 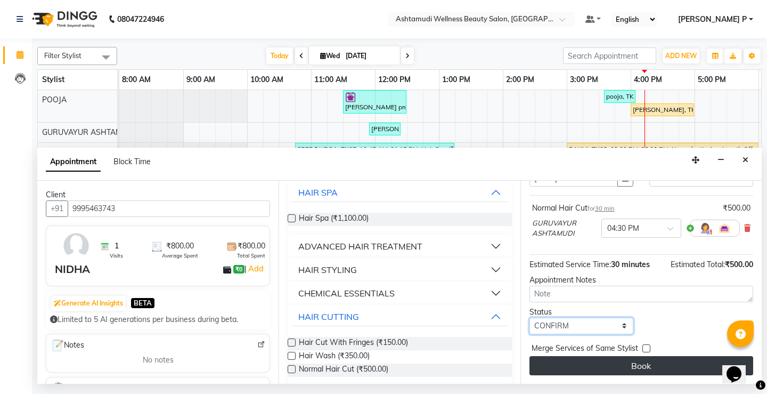 I want to click on span: Appointment, so click(x=73, y=162).